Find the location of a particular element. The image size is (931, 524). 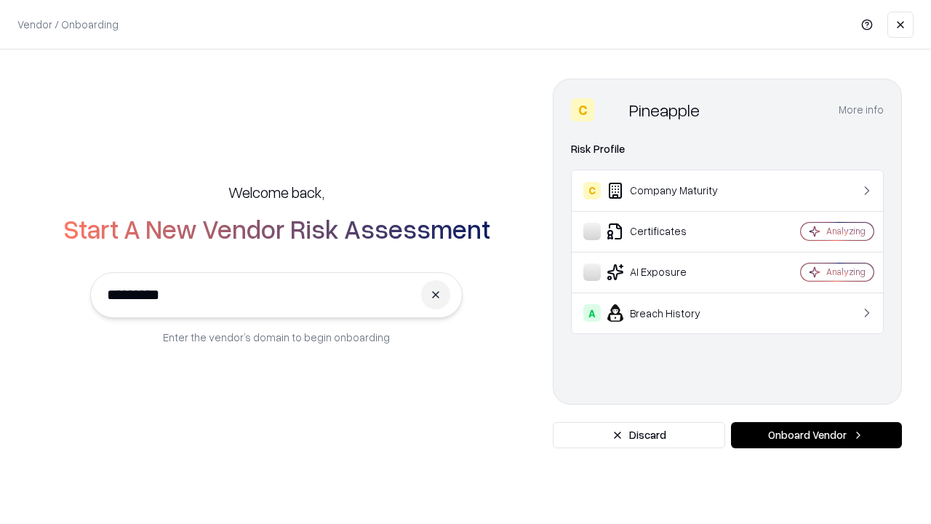

button: Discard is located at coordinates (638, 435).